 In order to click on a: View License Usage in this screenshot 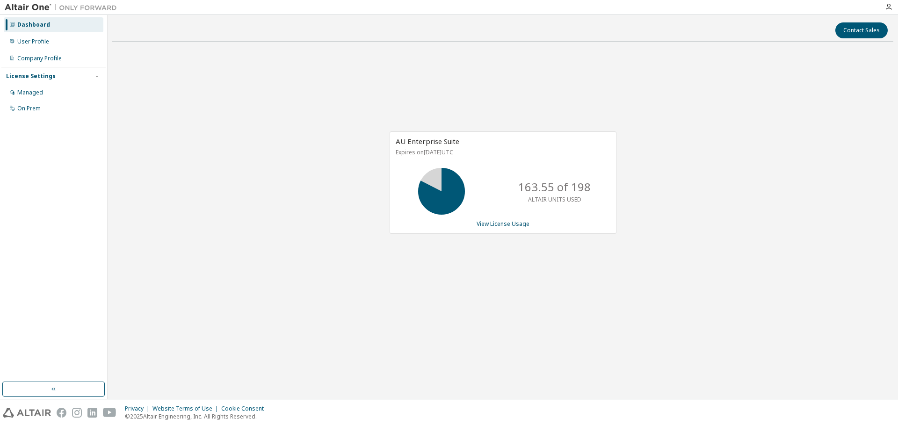, I will do `click(503, 224)`.